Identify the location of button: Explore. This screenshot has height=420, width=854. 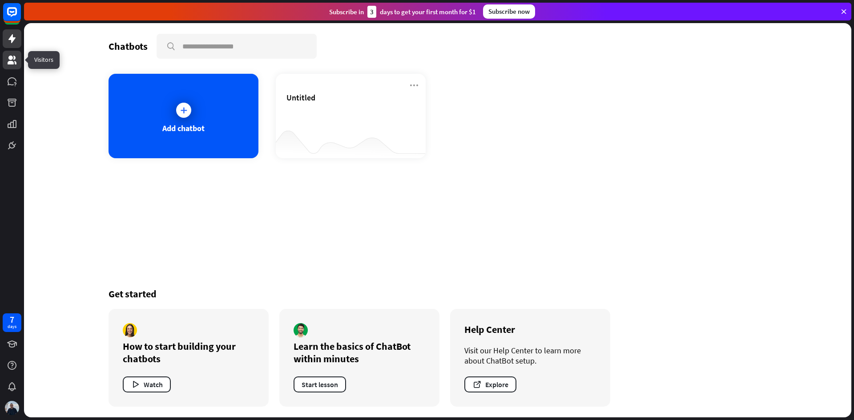
(490, 385).